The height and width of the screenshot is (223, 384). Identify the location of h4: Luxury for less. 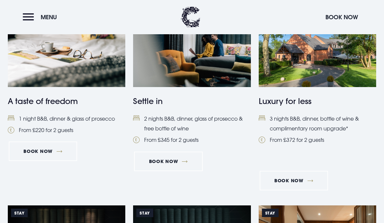
(317, 101).